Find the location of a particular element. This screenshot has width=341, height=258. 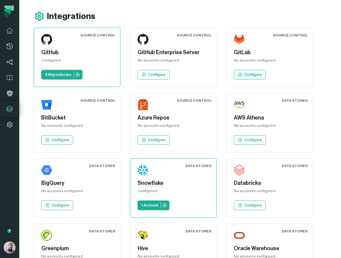

h5: Snowflake is located at coordinates (174, 183).